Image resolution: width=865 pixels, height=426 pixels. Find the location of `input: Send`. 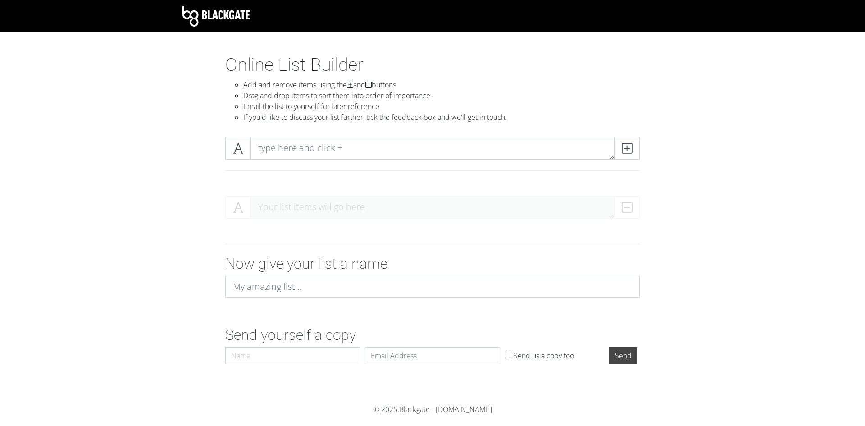

input: Send is located at coordinates (623, 355).